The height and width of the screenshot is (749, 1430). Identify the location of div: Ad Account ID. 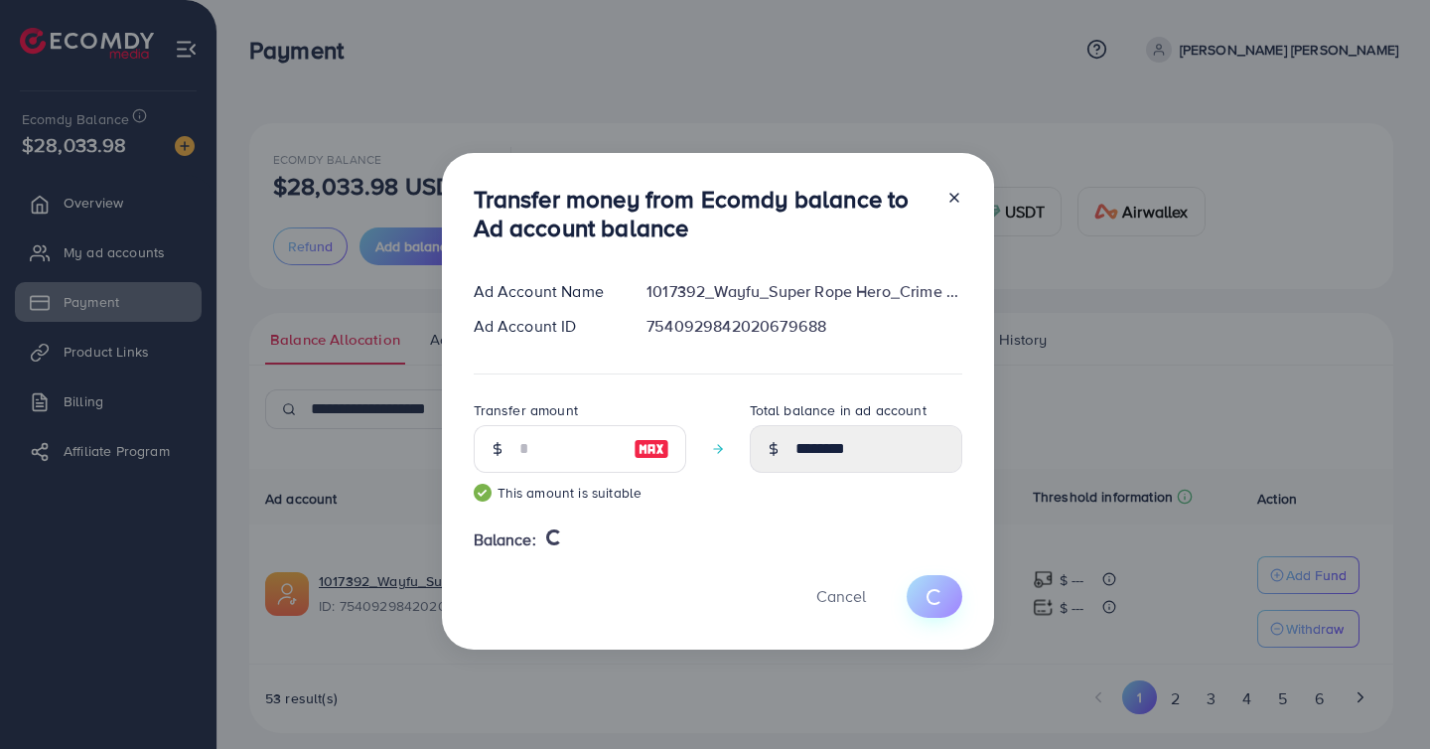
(544, 326).